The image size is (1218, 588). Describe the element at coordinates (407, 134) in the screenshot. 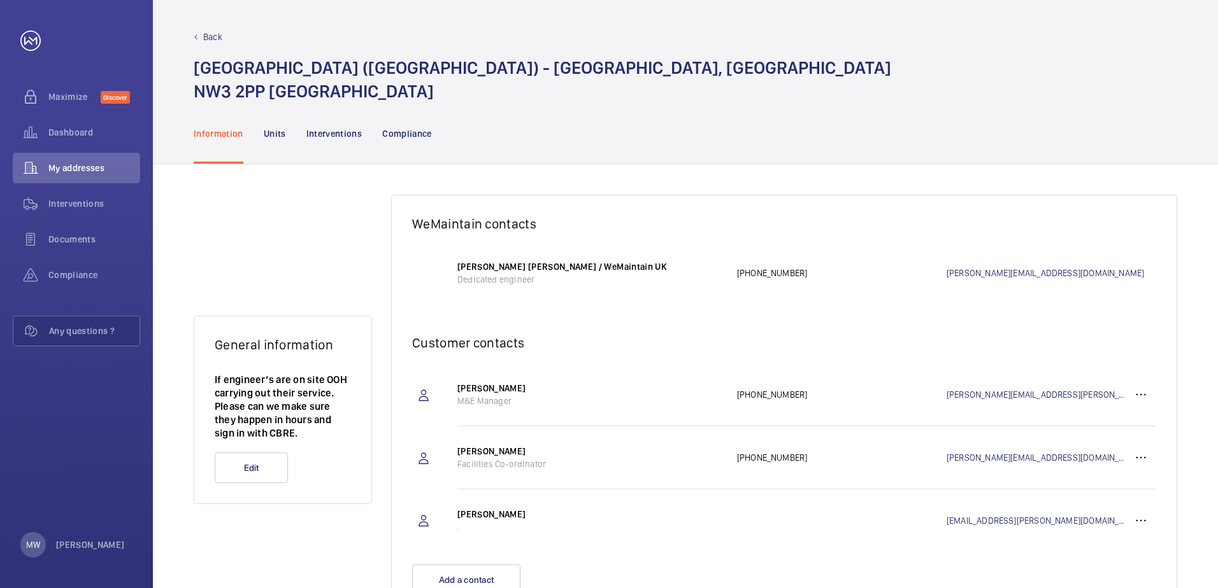

I see `p: Compliance` at that location.